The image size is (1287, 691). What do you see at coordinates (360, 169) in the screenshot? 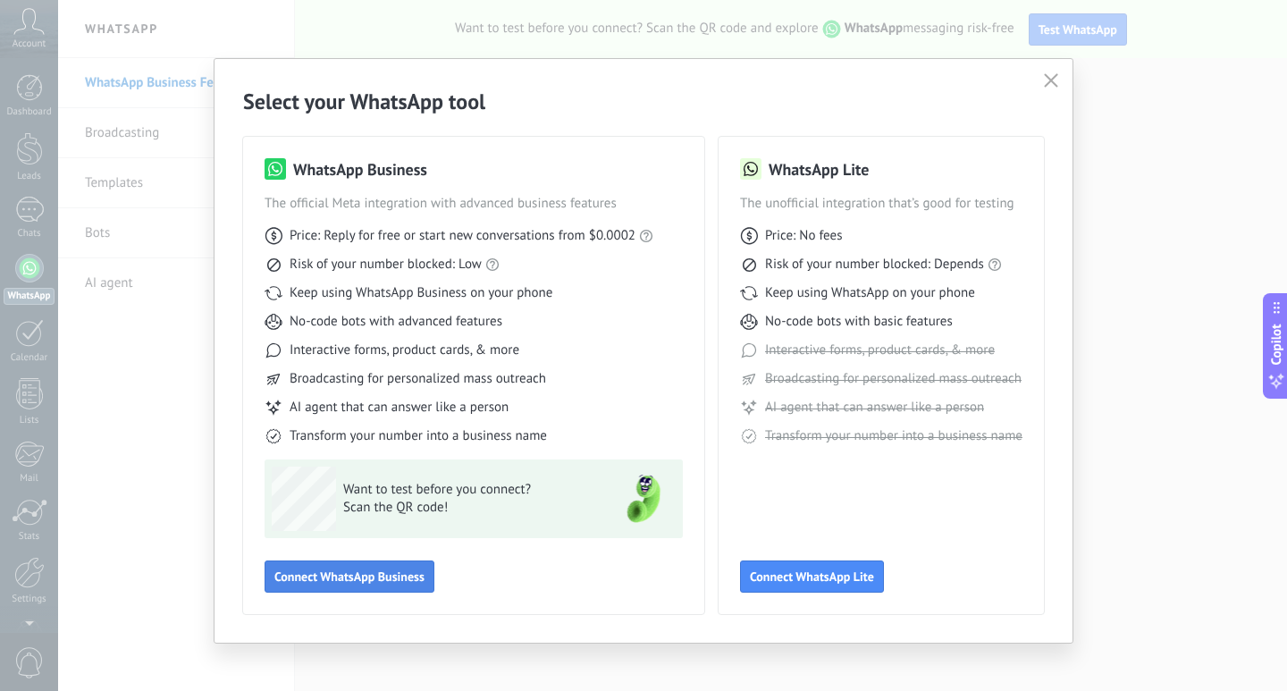
I see `h3: WhatsApp Business` at bounding box center [360, 169].